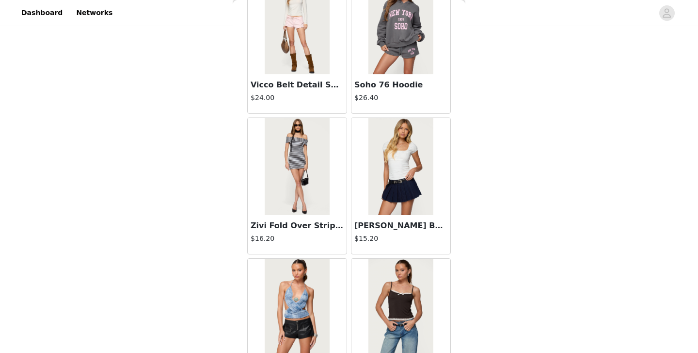 The width and height of the screenshot is (698, 353). What do you see at coordinates (297, 238) in the screenshot?
I see `h4: $16.20` at bounding box center [297, 238].